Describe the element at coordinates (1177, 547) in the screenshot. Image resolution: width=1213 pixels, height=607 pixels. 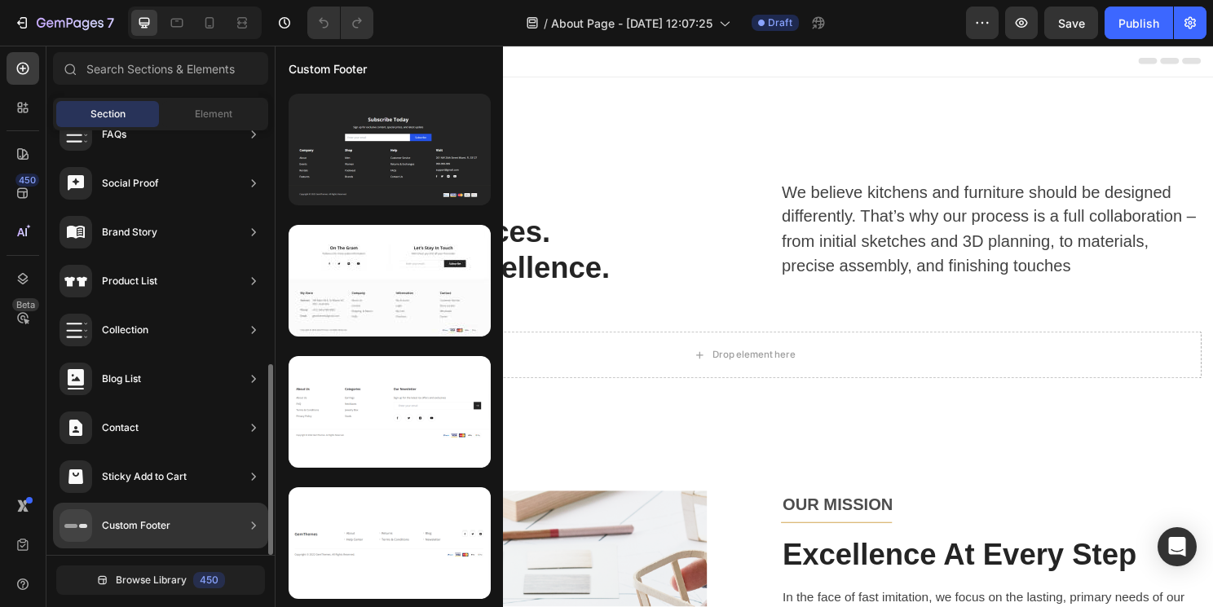
I see `div: Open Intercom Messenger` at that location.